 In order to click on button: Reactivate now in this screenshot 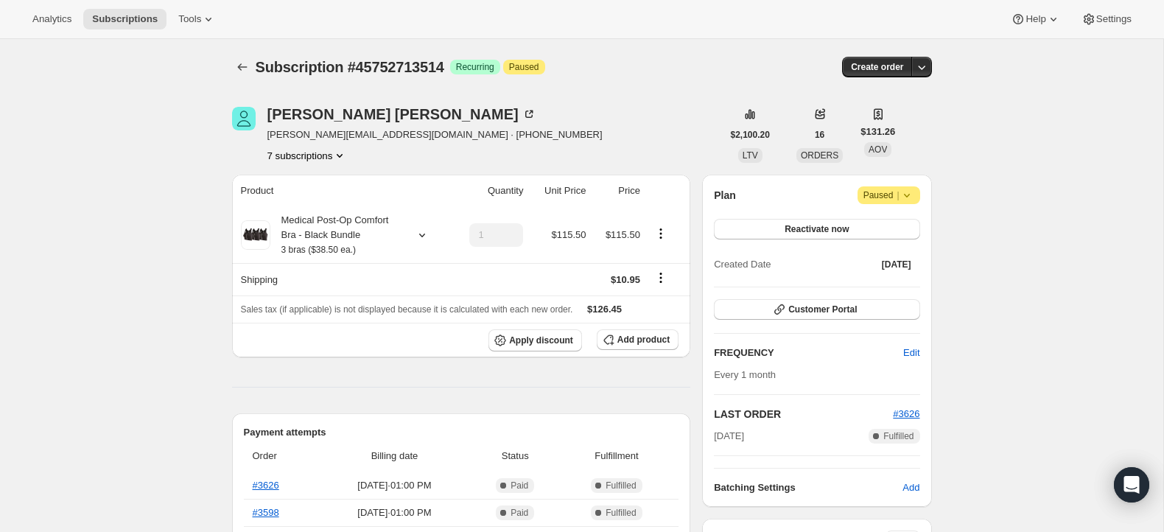, I will do `click(816, 229)`.